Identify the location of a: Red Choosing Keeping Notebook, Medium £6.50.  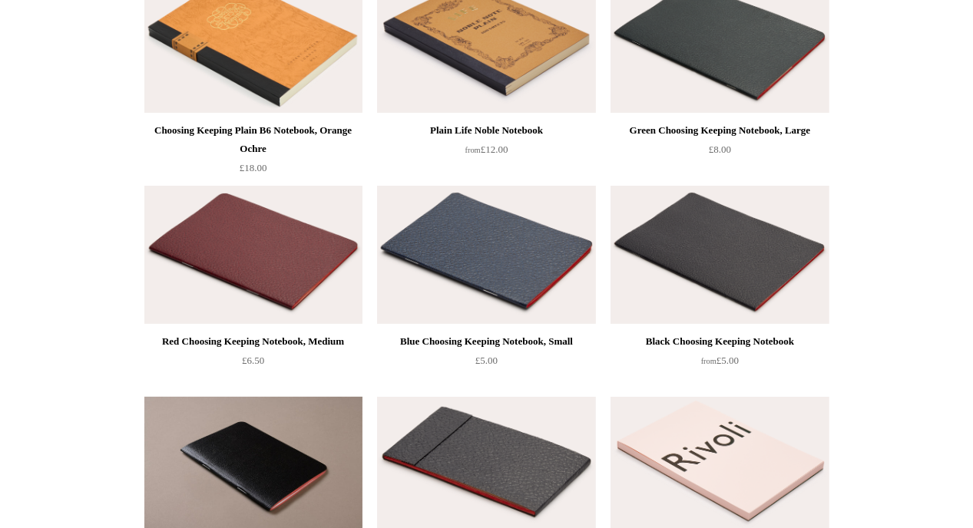
(253, 364).